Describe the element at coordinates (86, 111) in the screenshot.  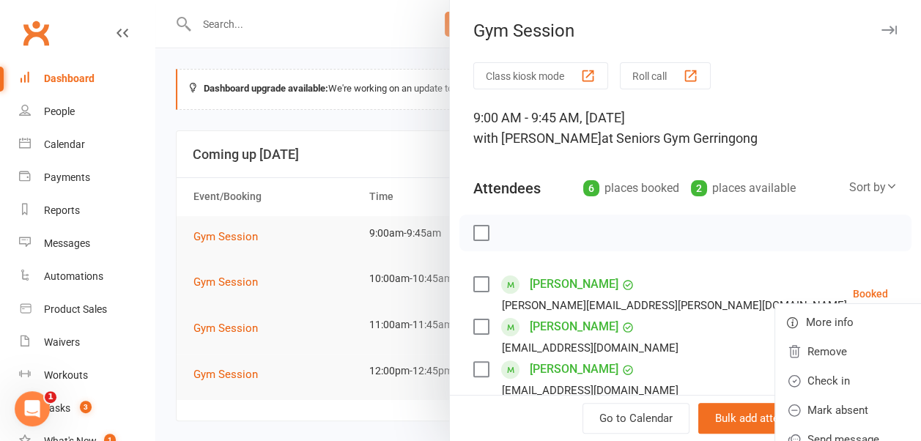
I see `a: People` at that location.